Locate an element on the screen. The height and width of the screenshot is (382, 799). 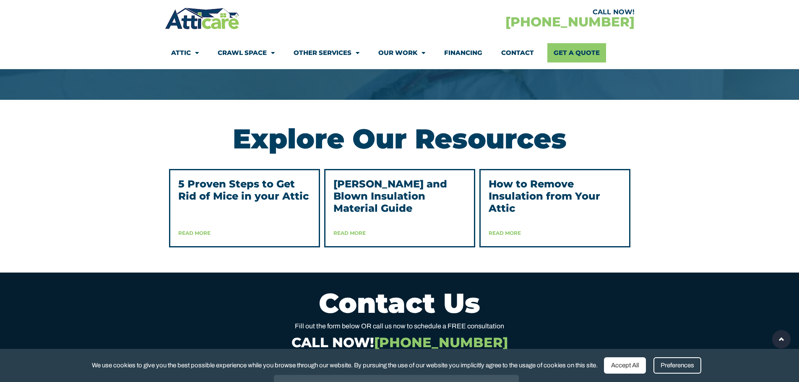
span: Fill out the form below OR call us now to schedule a FREE consultation is located at coordinates (399, 326).